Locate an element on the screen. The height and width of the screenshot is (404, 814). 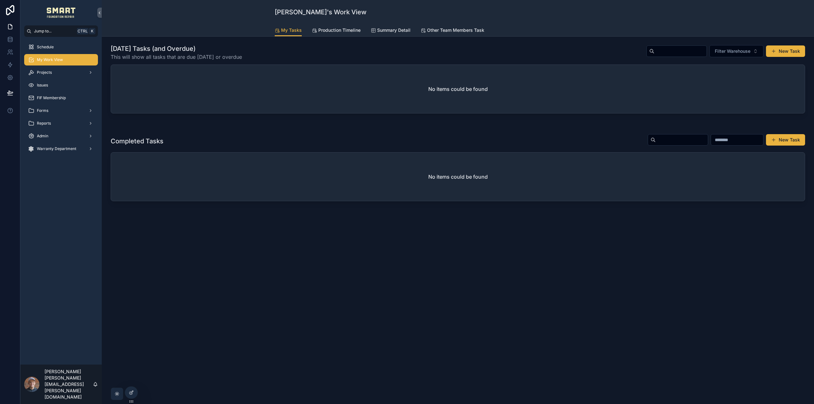
div: scrollable content is located at coordinates (61, 100).